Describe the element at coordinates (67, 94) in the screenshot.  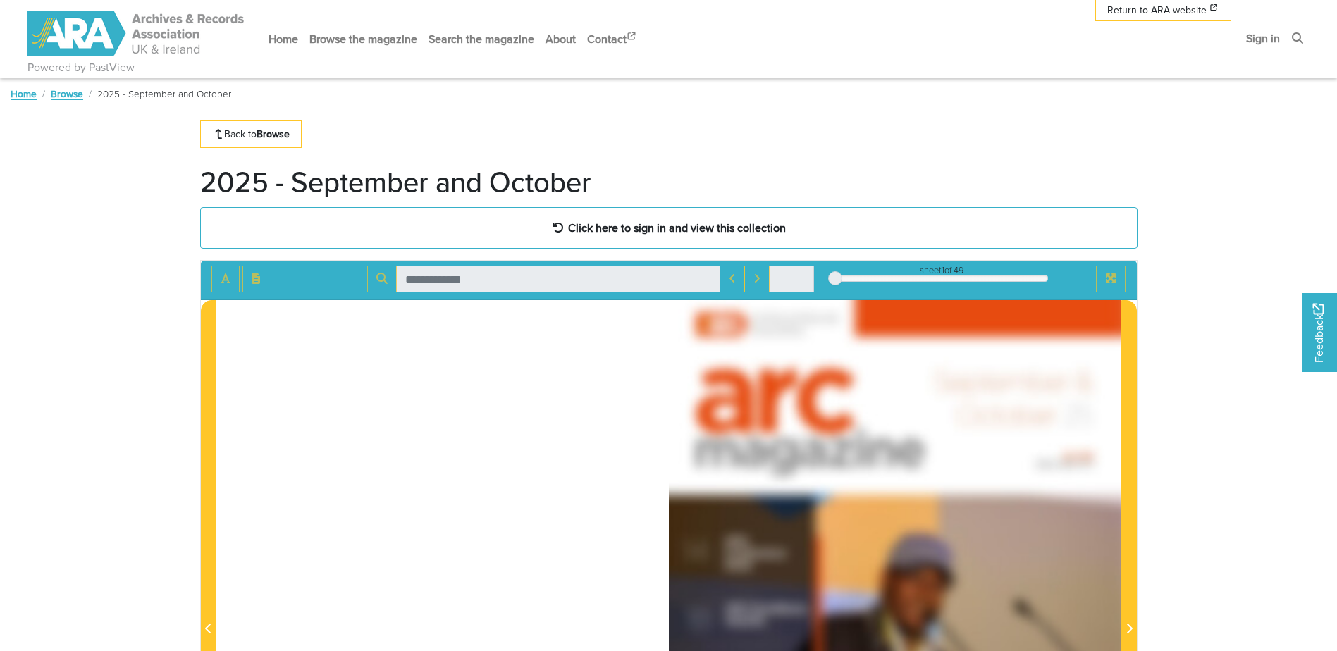
I see `a: Browse` at that location.